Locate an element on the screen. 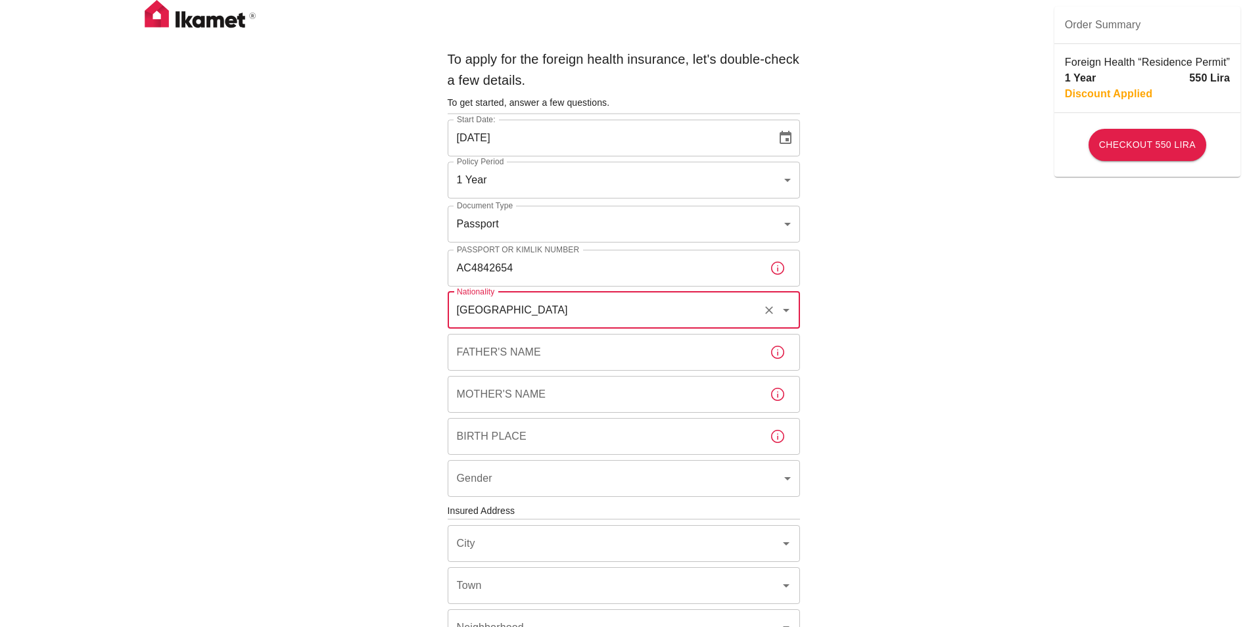 This screenshot has width=1247, height=627. div: Passport is located at coordinates (624, 224).